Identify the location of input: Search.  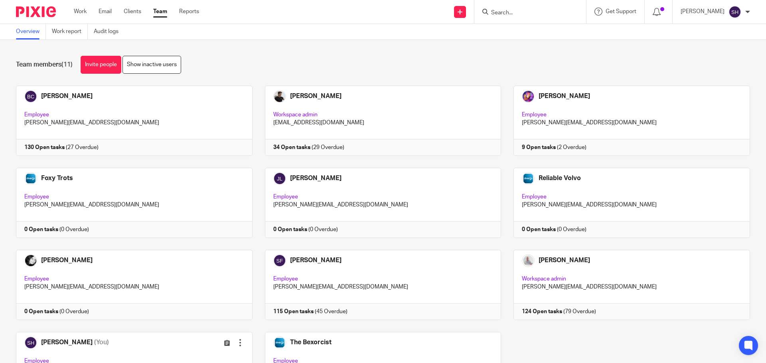
(526, 13).